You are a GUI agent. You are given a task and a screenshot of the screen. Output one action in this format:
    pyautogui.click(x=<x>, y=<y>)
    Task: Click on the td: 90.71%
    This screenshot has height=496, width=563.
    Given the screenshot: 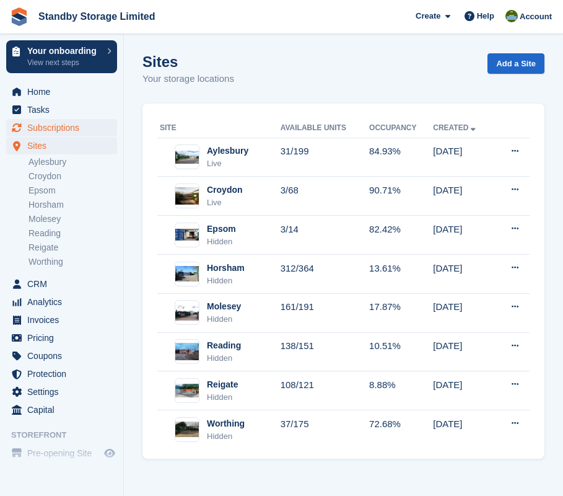 What is the action you would take?
    pyautogui.click(x=401, y=196)
    